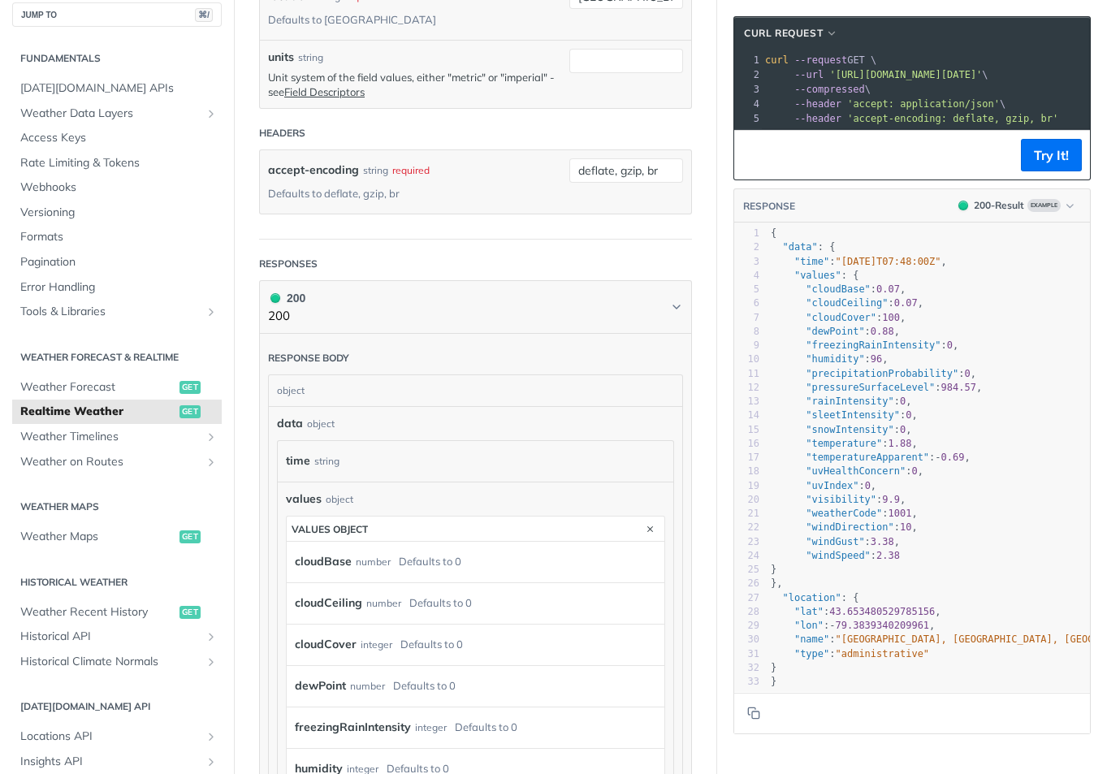 Image resolution: width=1107 pixels, height=774 pixels. Describe the element at coordinates (309, 358) in the screenshot. I see `div: Response body` at that location.